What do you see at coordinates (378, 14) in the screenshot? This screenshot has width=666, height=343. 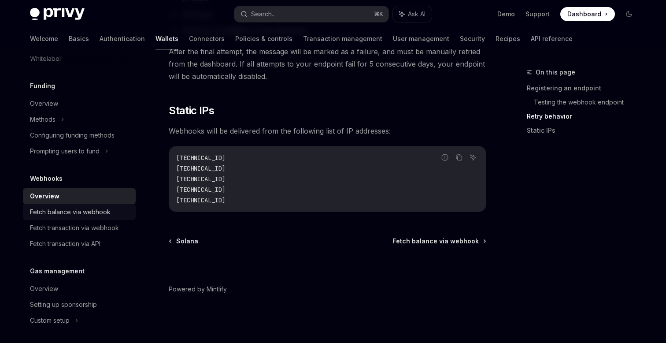 I see `span: ⌘ K` at bounding box center [378, 14].